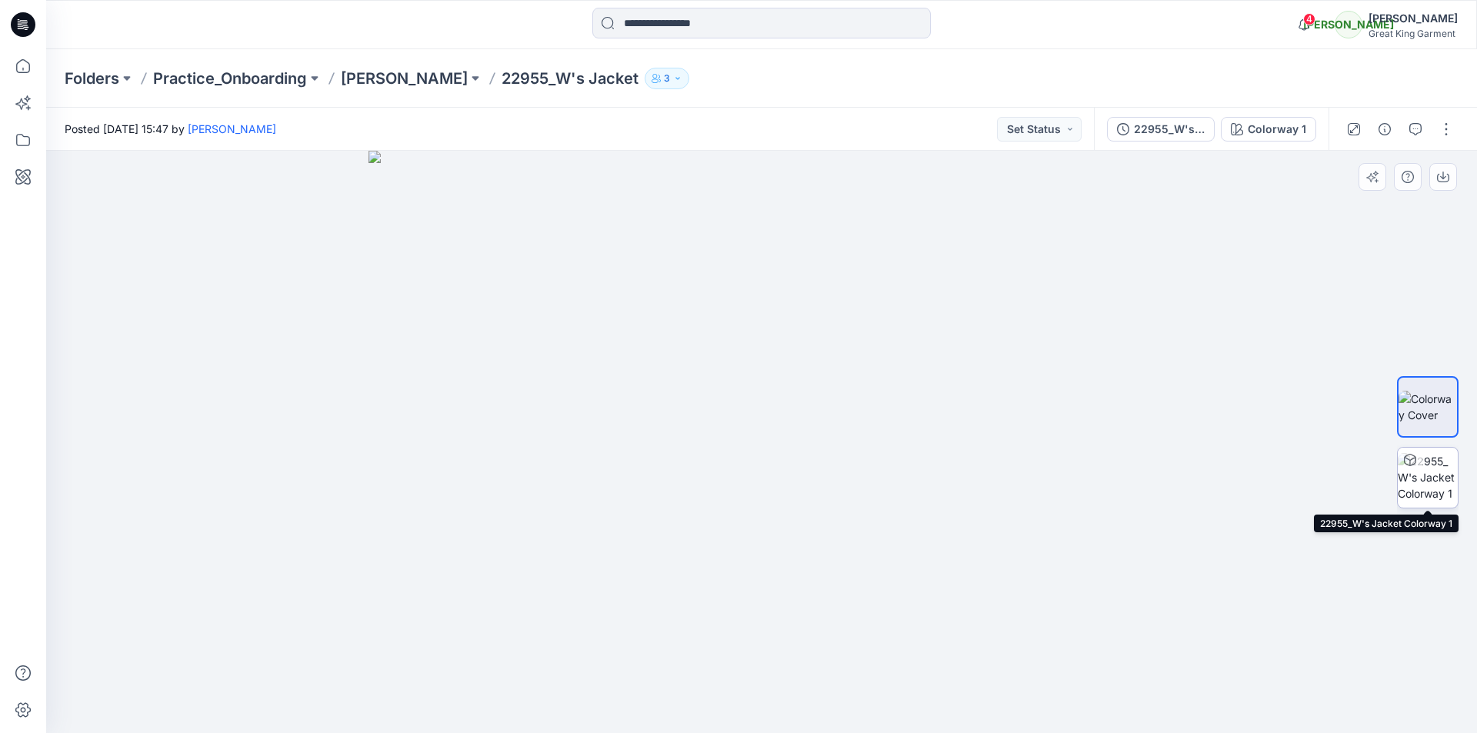 The image size is (1477, 733). Describe the element at coordinates (1428, 407) in the screenshot. I see `img: Colorway Cover` at that location.